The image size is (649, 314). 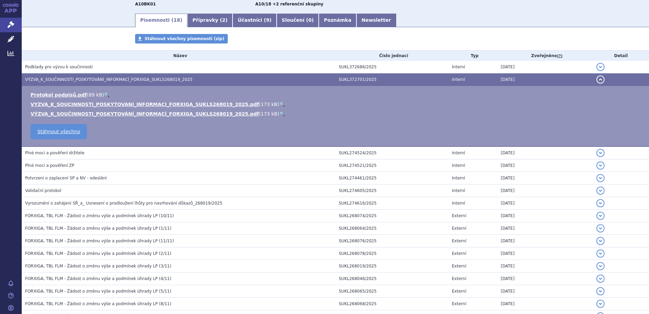 What do you see at coordinates (392, 190) in the screenshot?
I see `td: SUKL274605/2025` at bounding box center [392, 190].